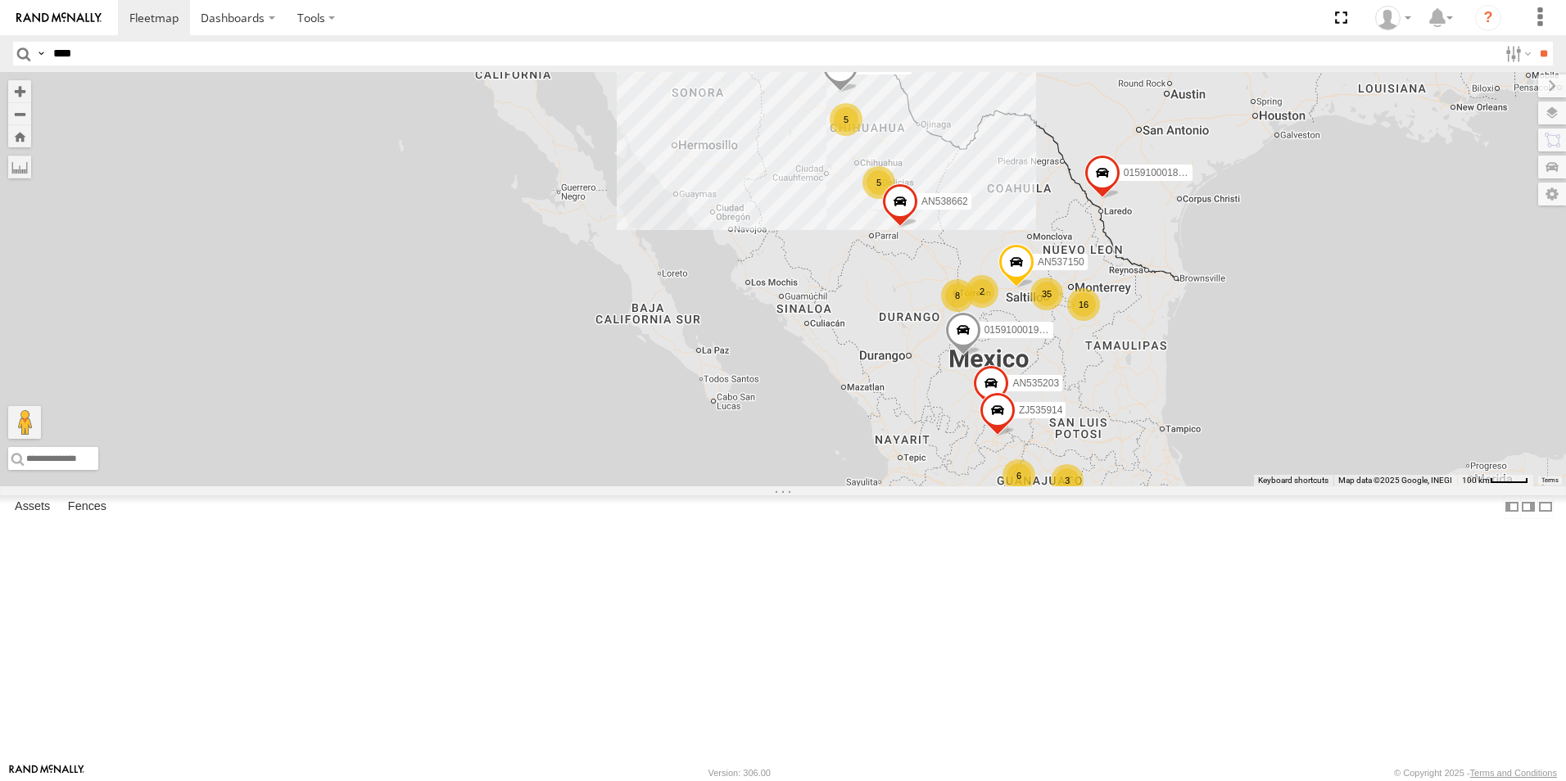  Describe the element at coordinates (1528, 507) in the screenshot. I see `label: Dock Summary Table to the Right` at that location.